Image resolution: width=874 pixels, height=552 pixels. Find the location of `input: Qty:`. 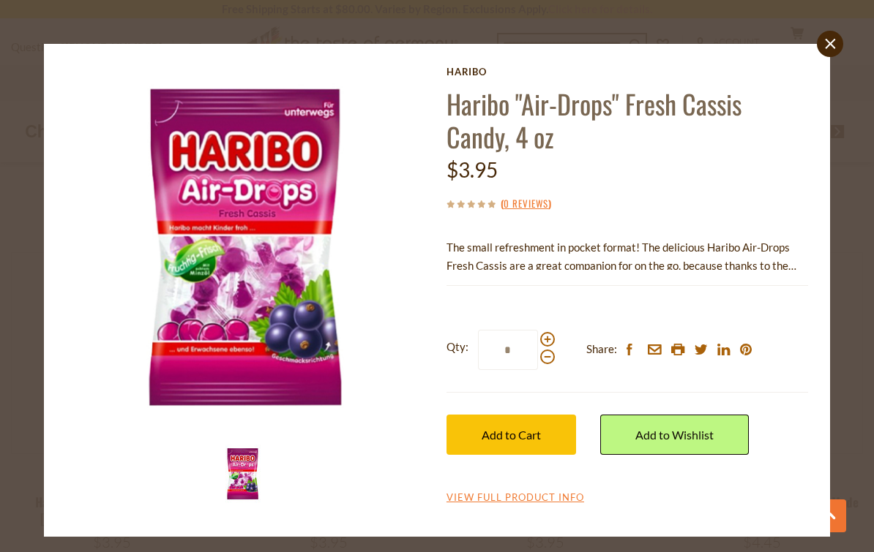

input: Qty: is located at coordinates (508, 350).